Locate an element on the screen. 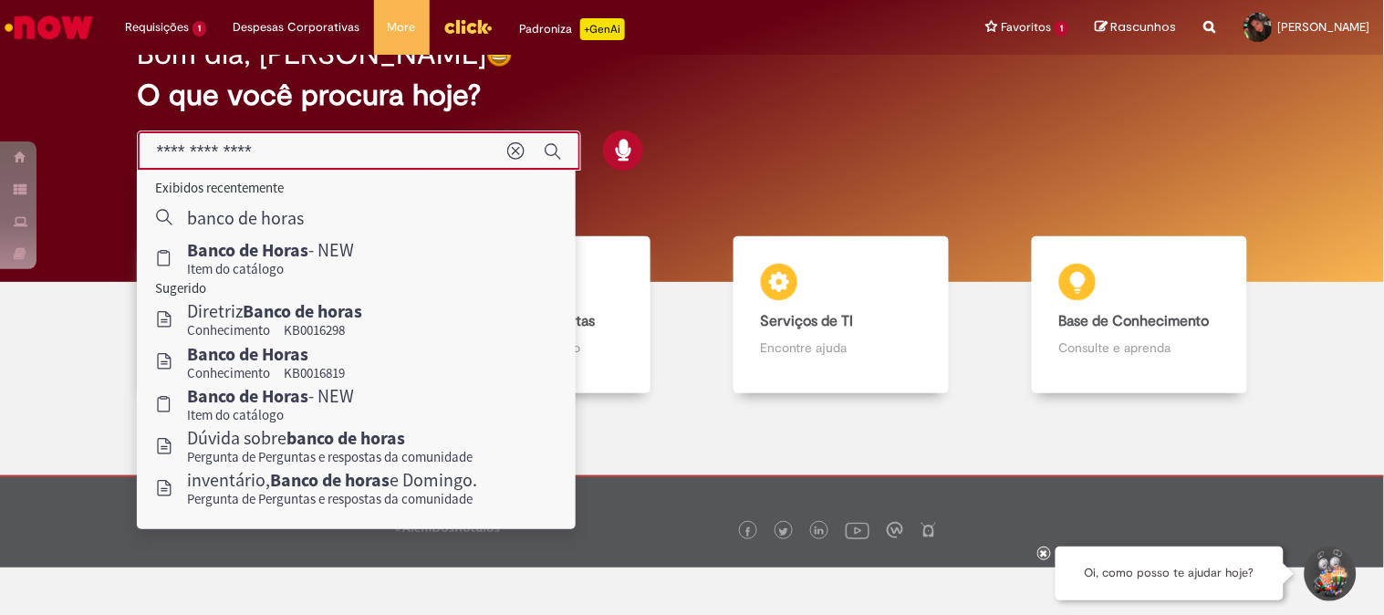 The height and width of the screenshot is (615, 1384). p: +GenAi is located at coordinates (602, 29).